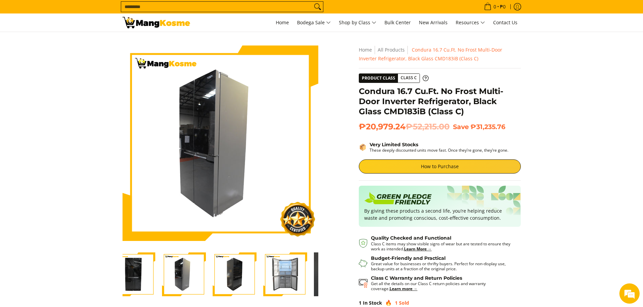  Describe the element at coordinates (470, 23) in the screenshot. I see `a: Resources` at that location.